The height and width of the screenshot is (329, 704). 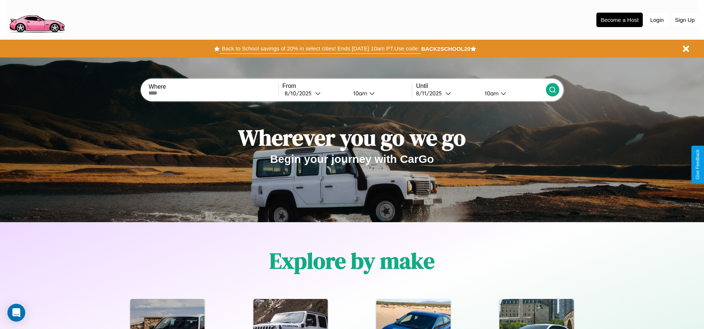 I want to click on div: Give Feedback, so click(x=698, y=164).